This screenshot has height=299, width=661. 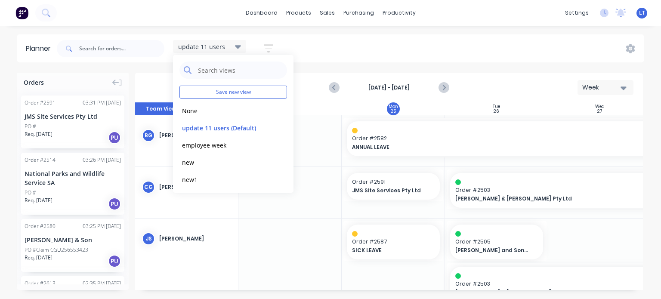 I want to click on div: Order # 2580, so click(x=40, y=226).